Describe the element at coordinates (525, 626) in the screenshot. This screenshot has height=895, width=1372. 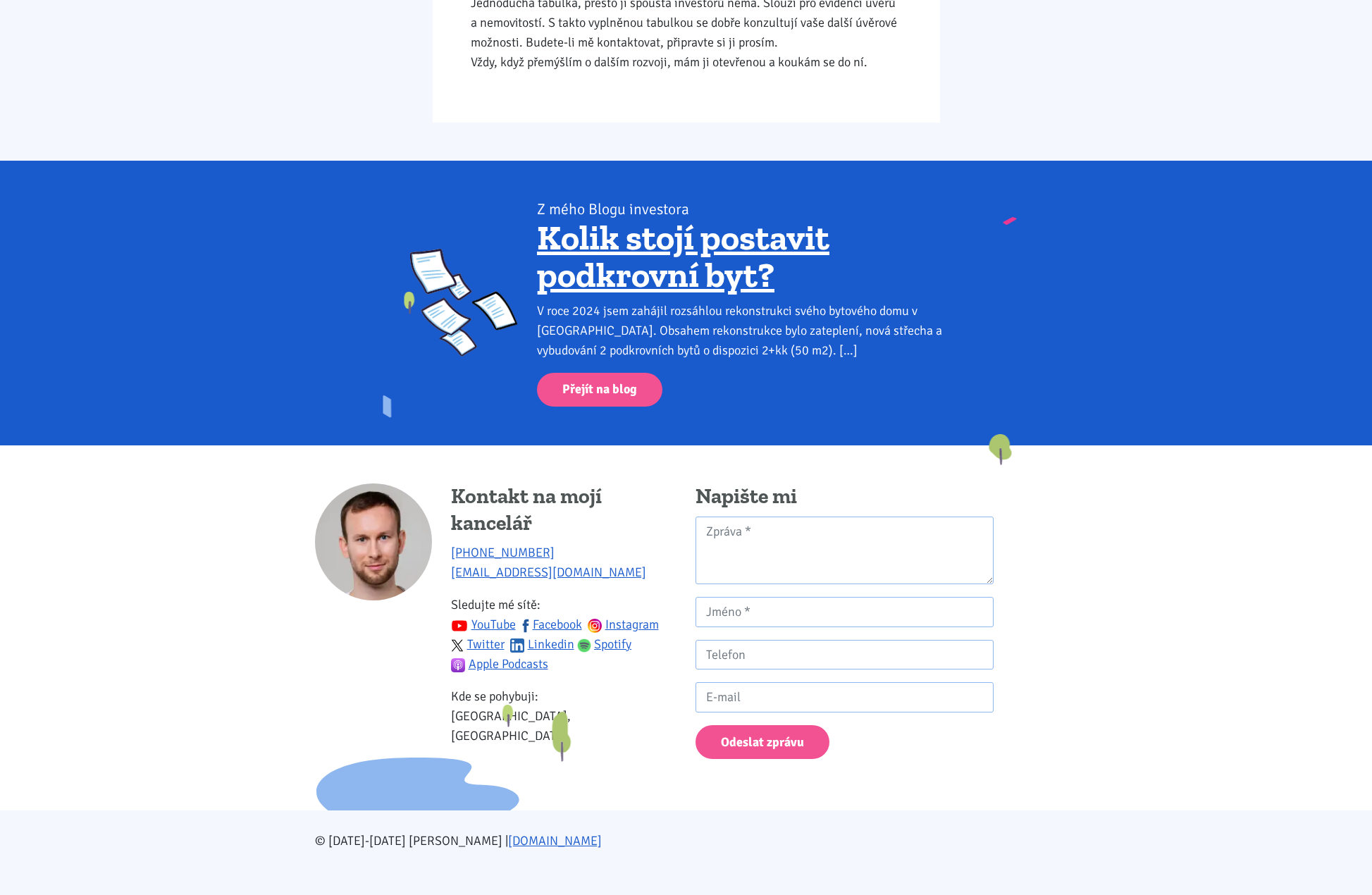
I see `img: fb.svg` at that location.